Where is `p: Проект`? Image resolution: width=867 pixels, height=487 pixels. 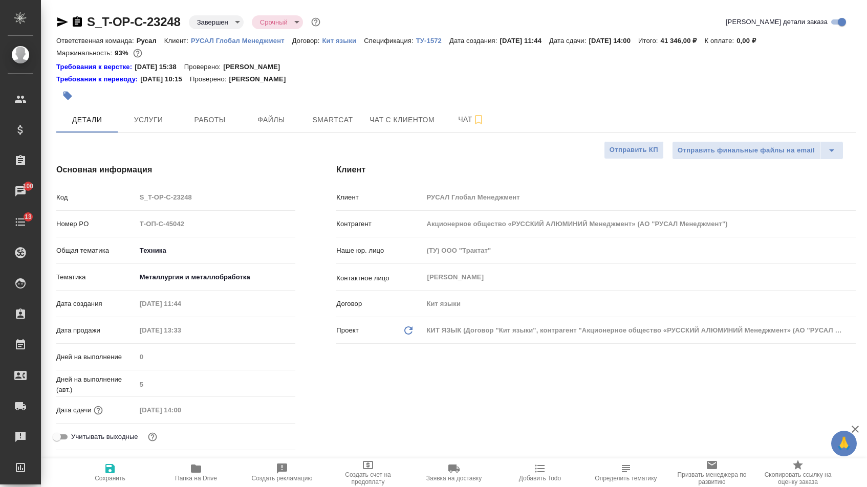 p: Проект is located at coordinates (347, 330).